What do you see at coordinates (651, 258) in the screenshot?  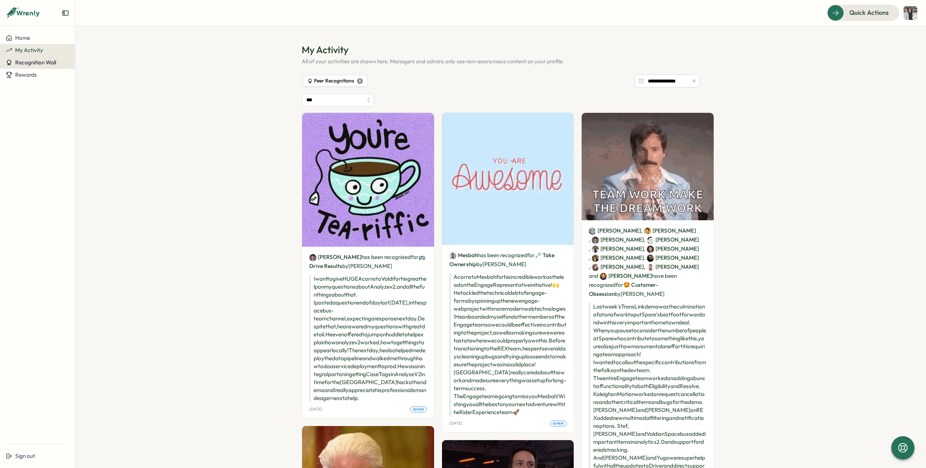 I see `img: Jason Hamilton-Smith` at bounding box center [651, 258].